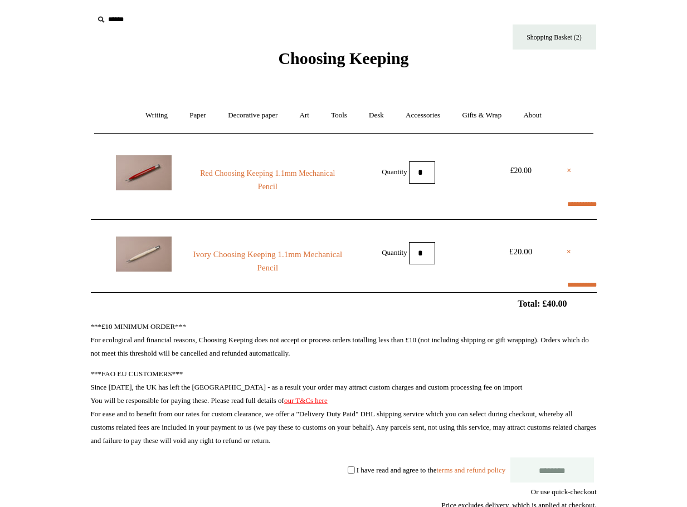  What do you see at coordinates (144, 173) in the screenshot?
I see `img: Red Choosing Keeping 1.1mm Mechanical Pencil` at bounding box center [144, 173].